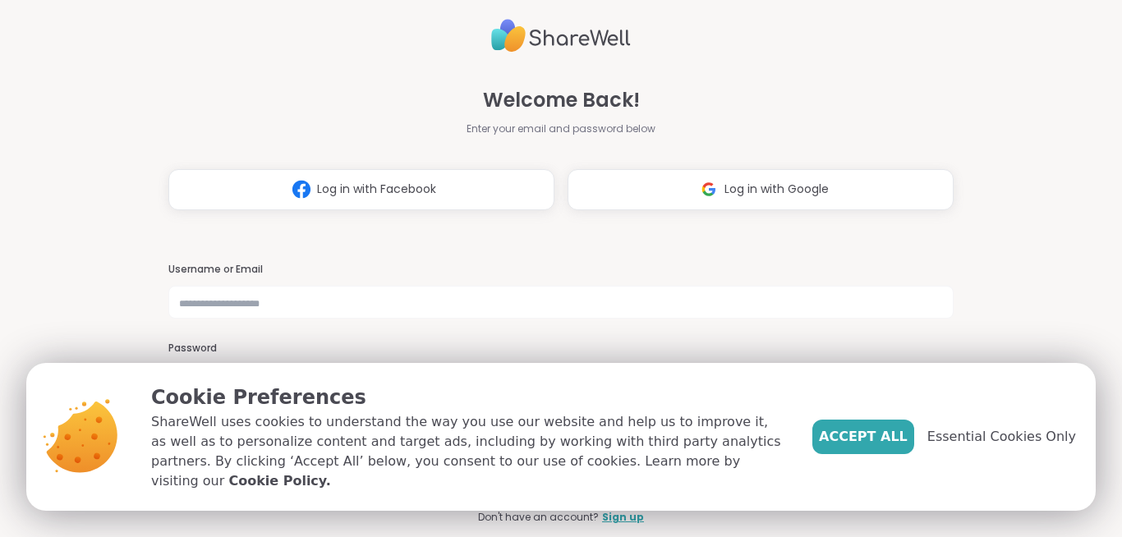  Describe the element at coordinates (376, 189) in the screenshot. I see `span: Log in with Facebook` at that location.